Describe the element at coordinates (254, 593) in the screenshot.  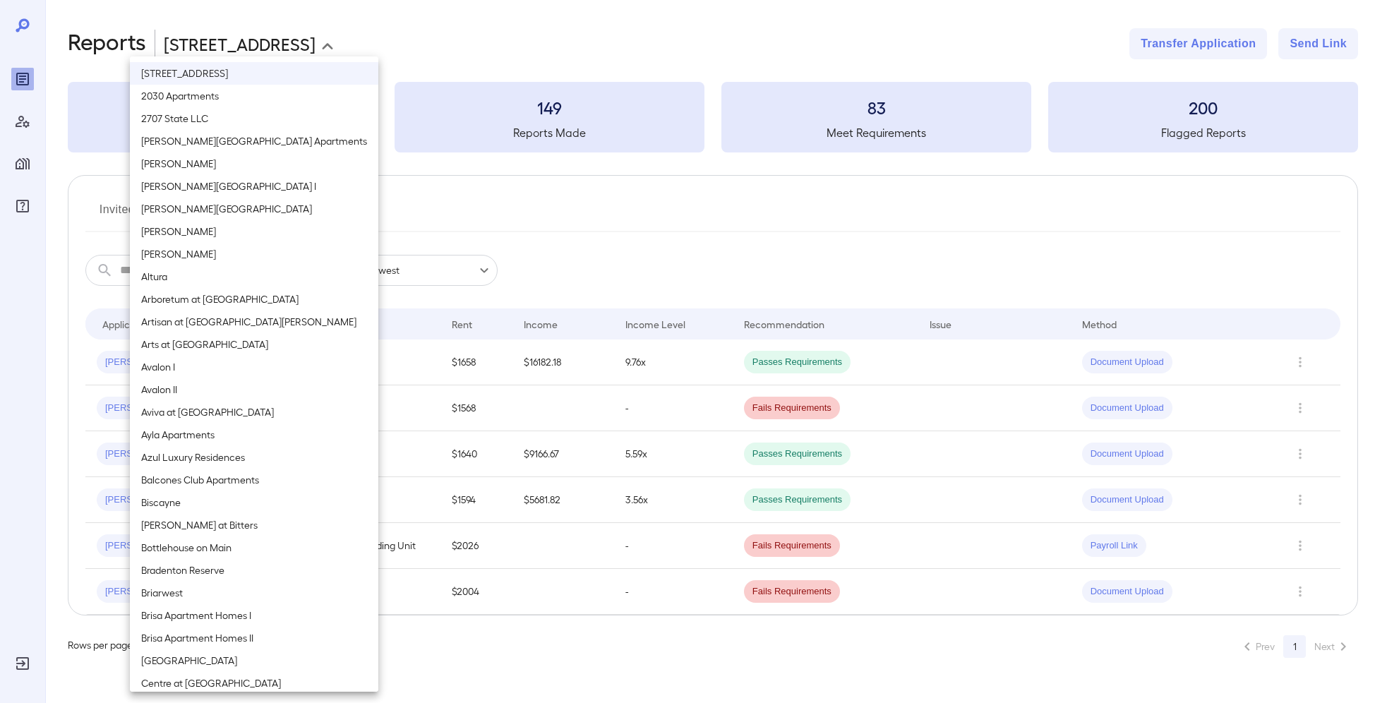
I see `li: Briarwest` at that location.